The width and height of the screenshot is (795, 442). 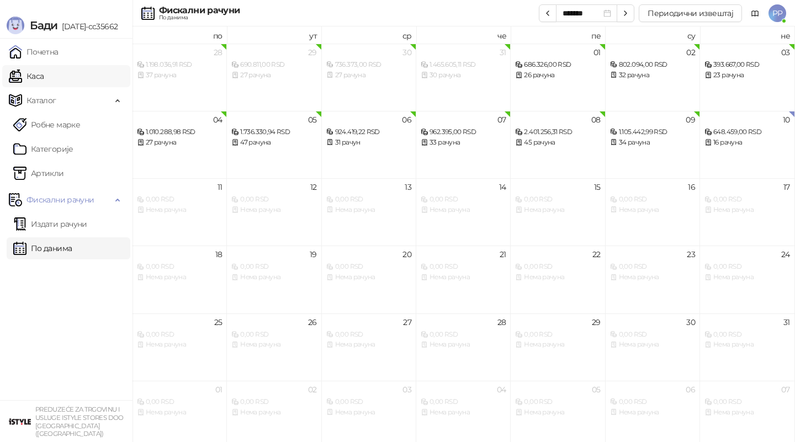 What do you see at coordinates (747, 142) in the screenshot?
I see `div: 16 рачуна` at bounding box center [747, 142].